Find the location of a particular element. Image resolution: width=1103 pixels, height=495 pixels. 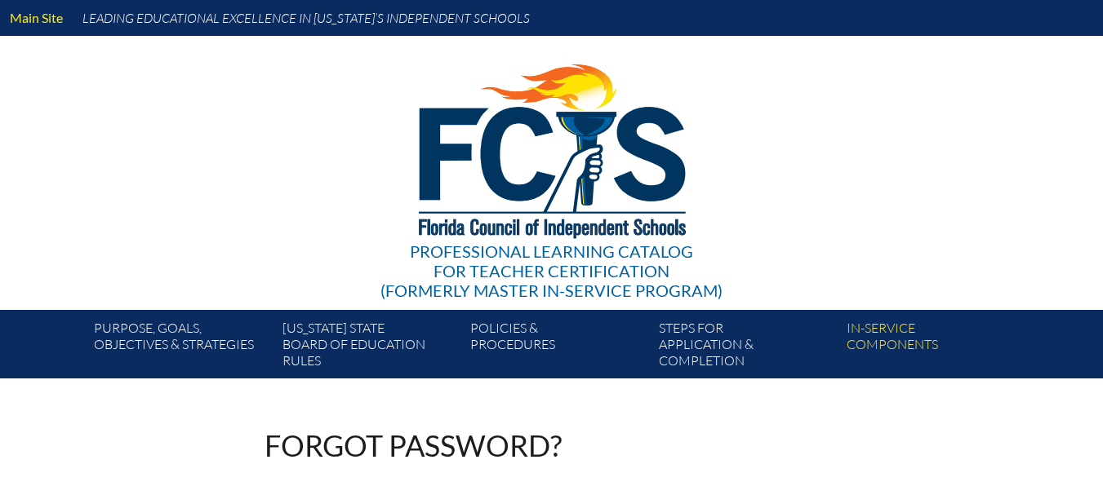

a: Professional Learning Catalog for Teacher Certification(formerly Master In-service Program) is located at coordinates (551, 168).